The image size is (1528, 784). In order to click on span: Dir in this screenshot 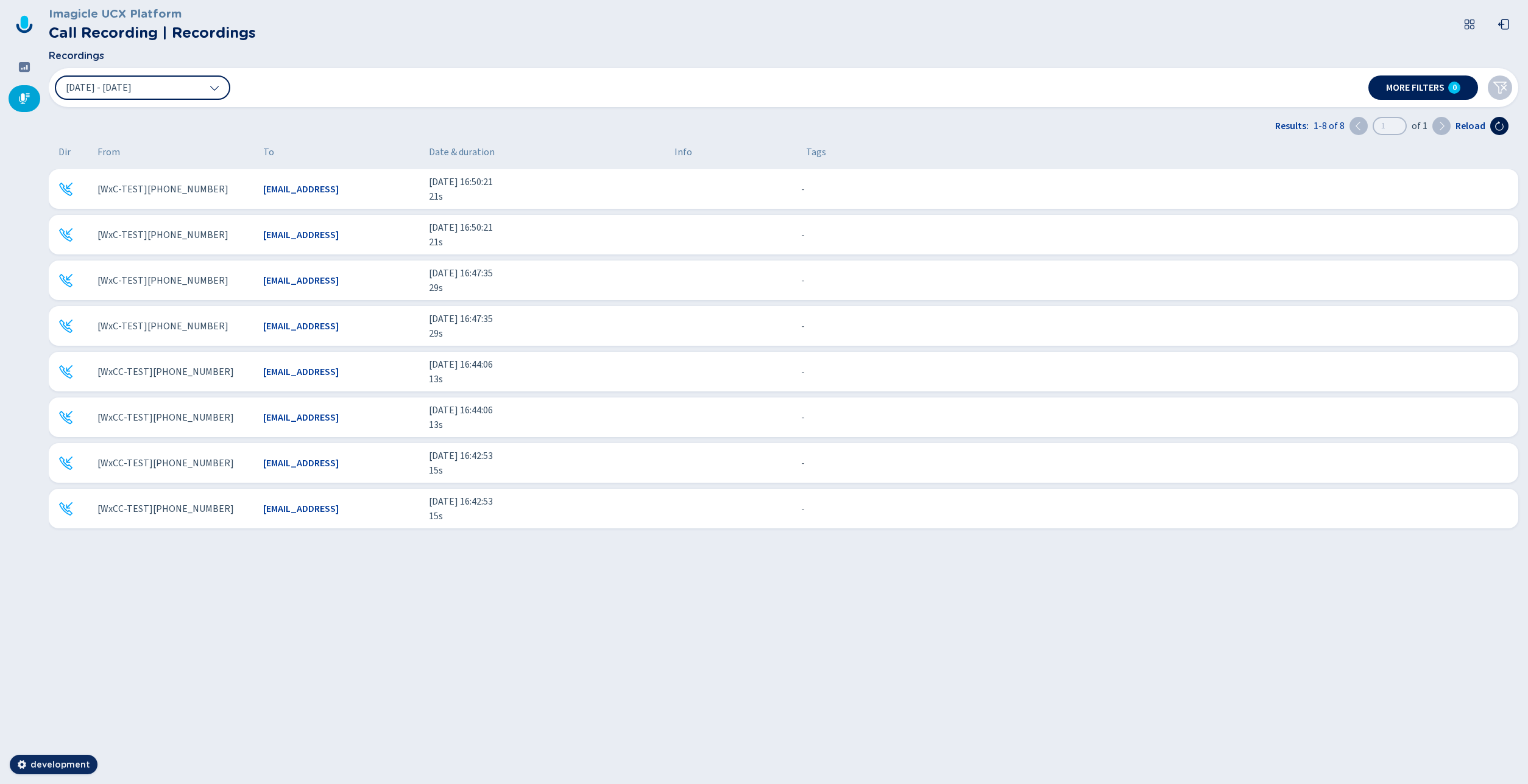, I will do `click(65, 152)`.